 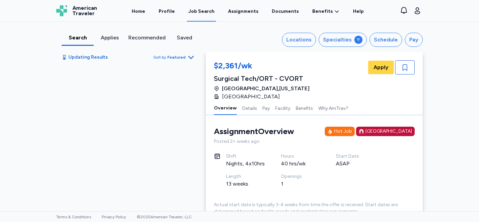 I want to click on div: Locations, so click(x=299, y=40).